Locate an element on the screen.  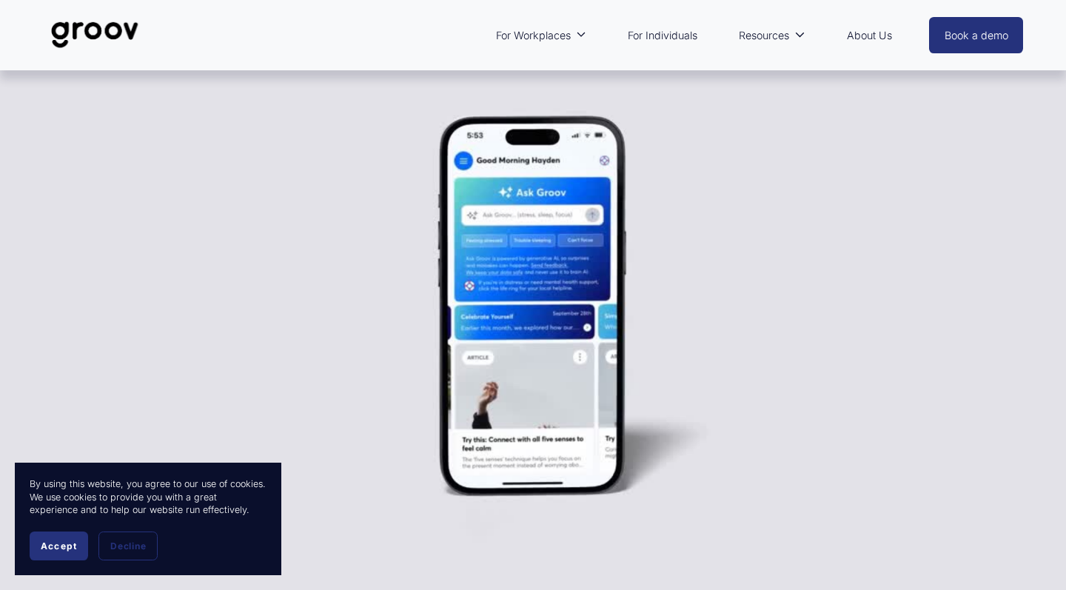
p: By using this website, you agree to our use of cookies. We use cookies to provide you with a grea... is located at coordinates (148, 497).